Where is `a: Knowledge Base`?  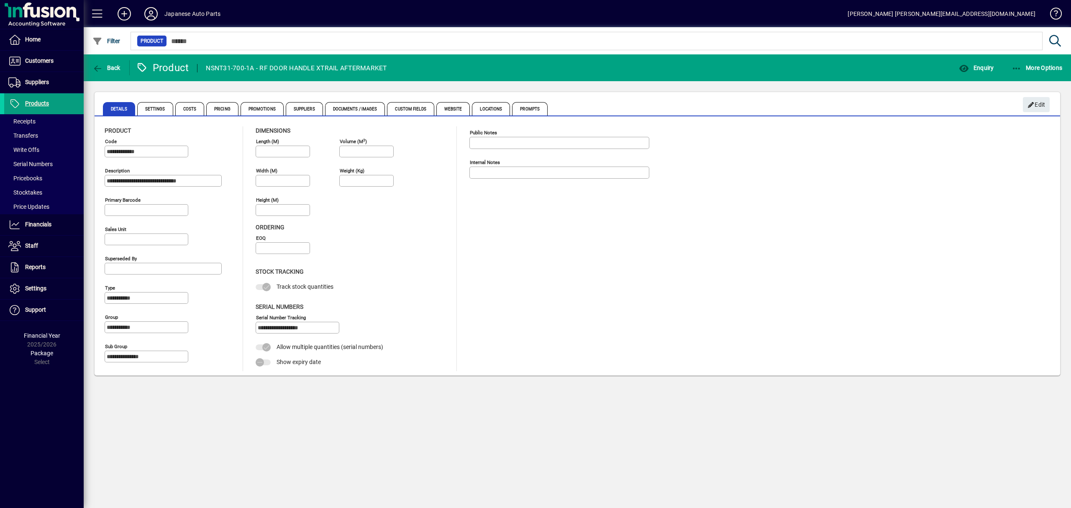 a: Knowledge Base is located at coordinates (1052, 15).